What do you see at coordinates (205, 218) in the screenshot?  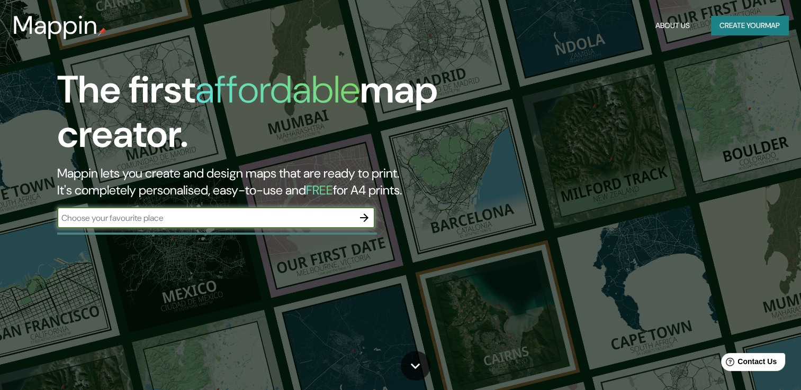 I see `input: Choose your favourite place` at bounding box center [205, 218].